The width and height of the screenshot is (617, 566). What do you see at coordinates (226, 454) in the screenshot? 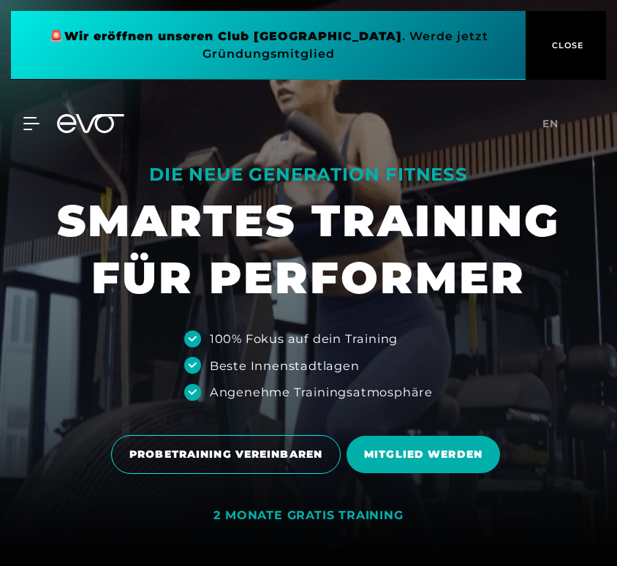
I see `span: PROBETRAINING VEREINBAREN` at bounding box center [226, 454].